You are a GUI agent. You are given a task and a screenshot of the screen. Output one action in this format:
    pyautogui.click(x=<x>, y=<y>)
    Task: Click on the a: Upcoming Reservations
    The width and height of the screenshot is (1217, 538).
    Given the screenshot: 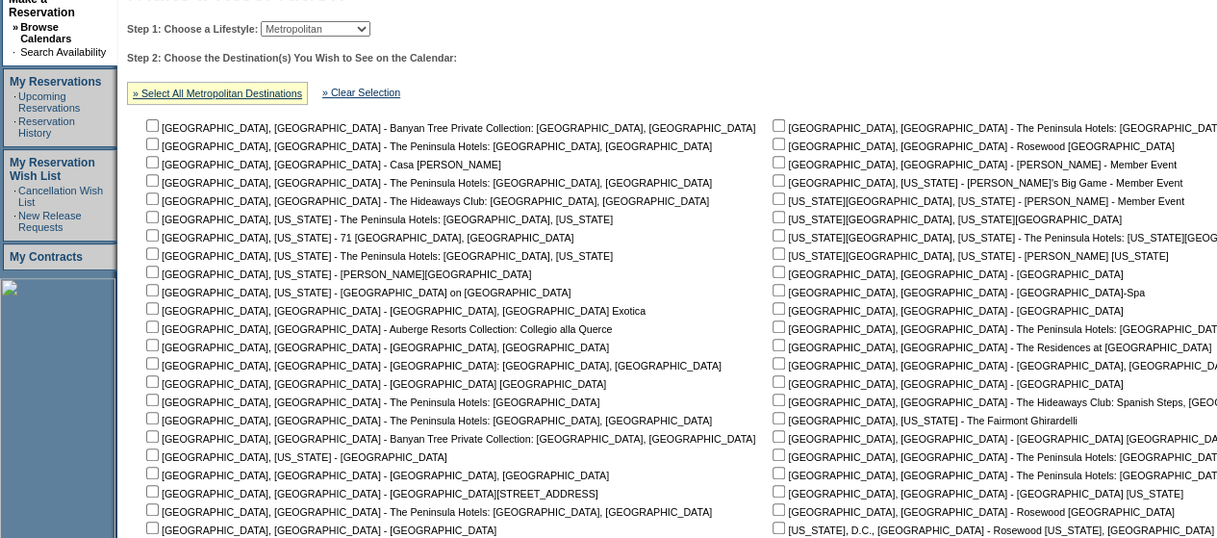 What is the action you would take?
    pyautogui.click(x=49, y=102)
    